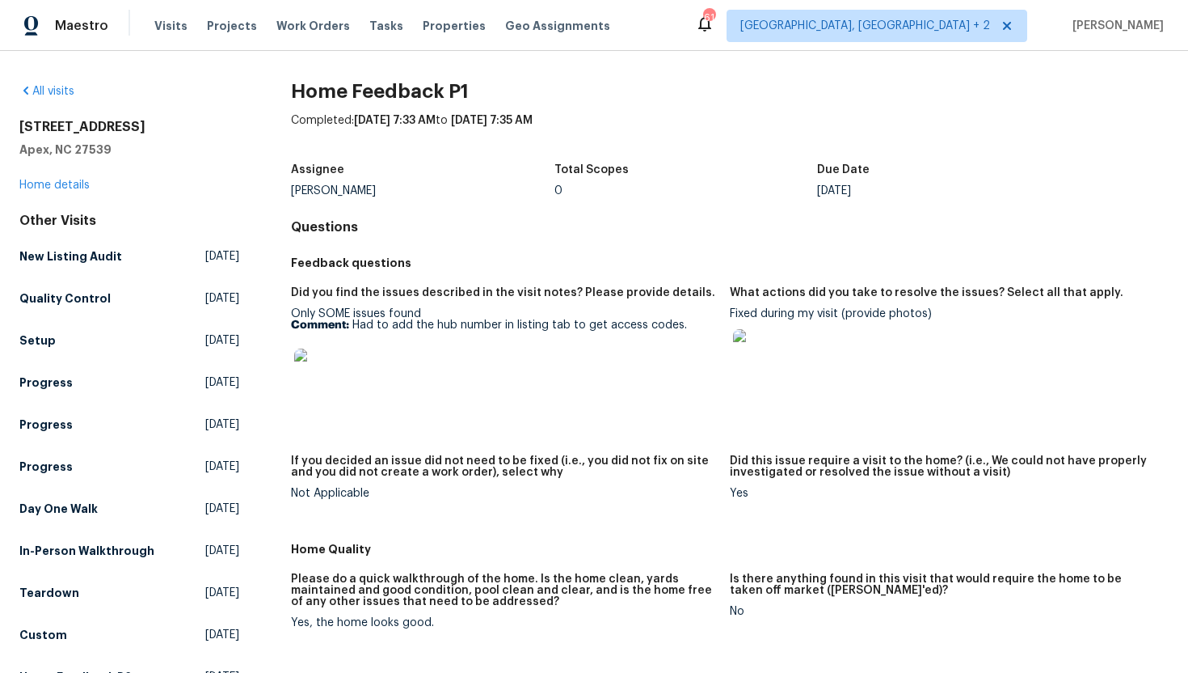  Describe the element at coordinates (70, 256) in the screenshot. I see `h5: New Listing Audit` at that location.